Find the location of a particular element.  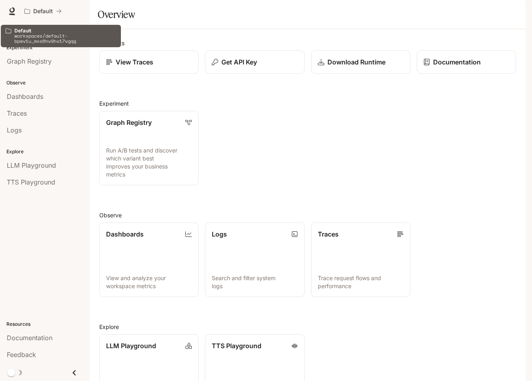

p: Get API Key is located at coordinates (239, 62).